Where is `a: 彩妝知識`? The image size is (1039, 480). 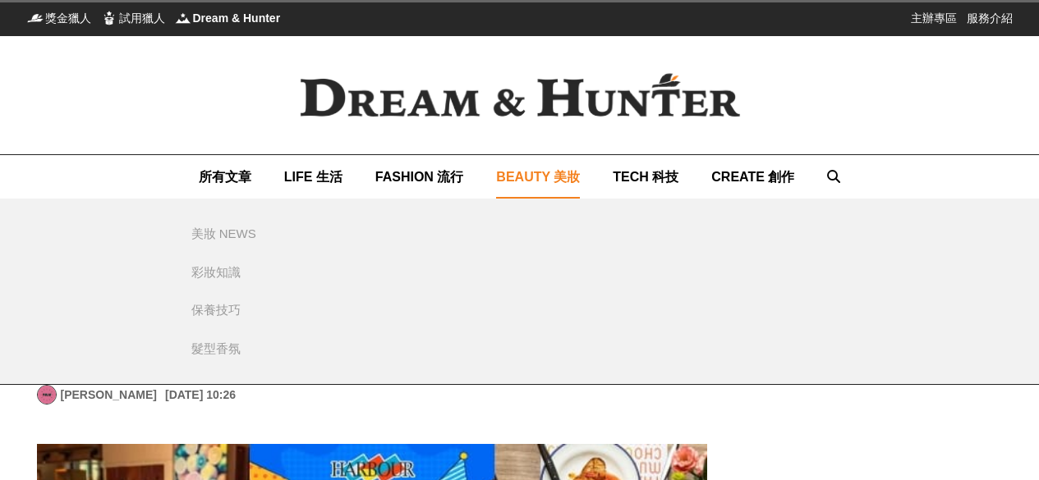 a: 彩妝知識 is located at coordinates (232, 273).